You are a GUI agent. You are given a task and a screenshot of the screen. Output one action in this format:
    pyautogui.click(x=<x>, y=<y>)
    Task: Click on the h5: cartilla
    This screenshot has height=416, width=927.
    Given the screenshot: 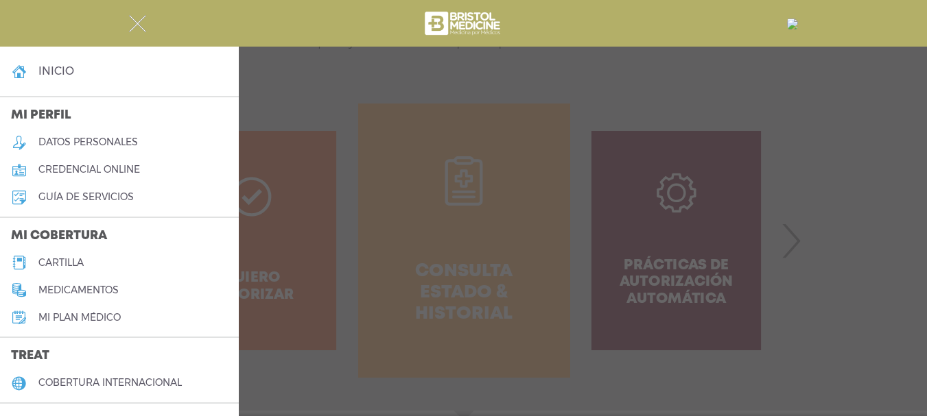 What is the action you would take?
    pyautogui.click(x=61, y=263)
    